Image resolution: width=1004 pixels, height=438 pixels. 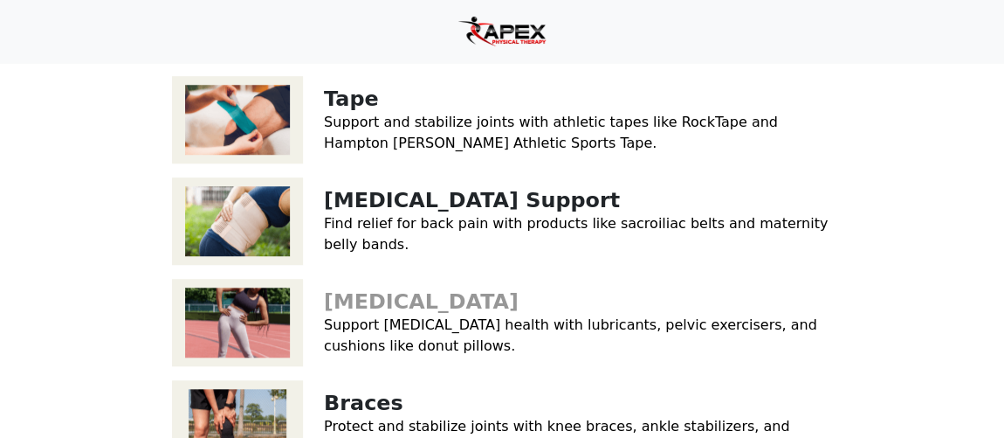 What do you see at coordinates (238, 322) in the screenshot?
I see `img: Pelvic Floor` at bounding box center [238, 322].